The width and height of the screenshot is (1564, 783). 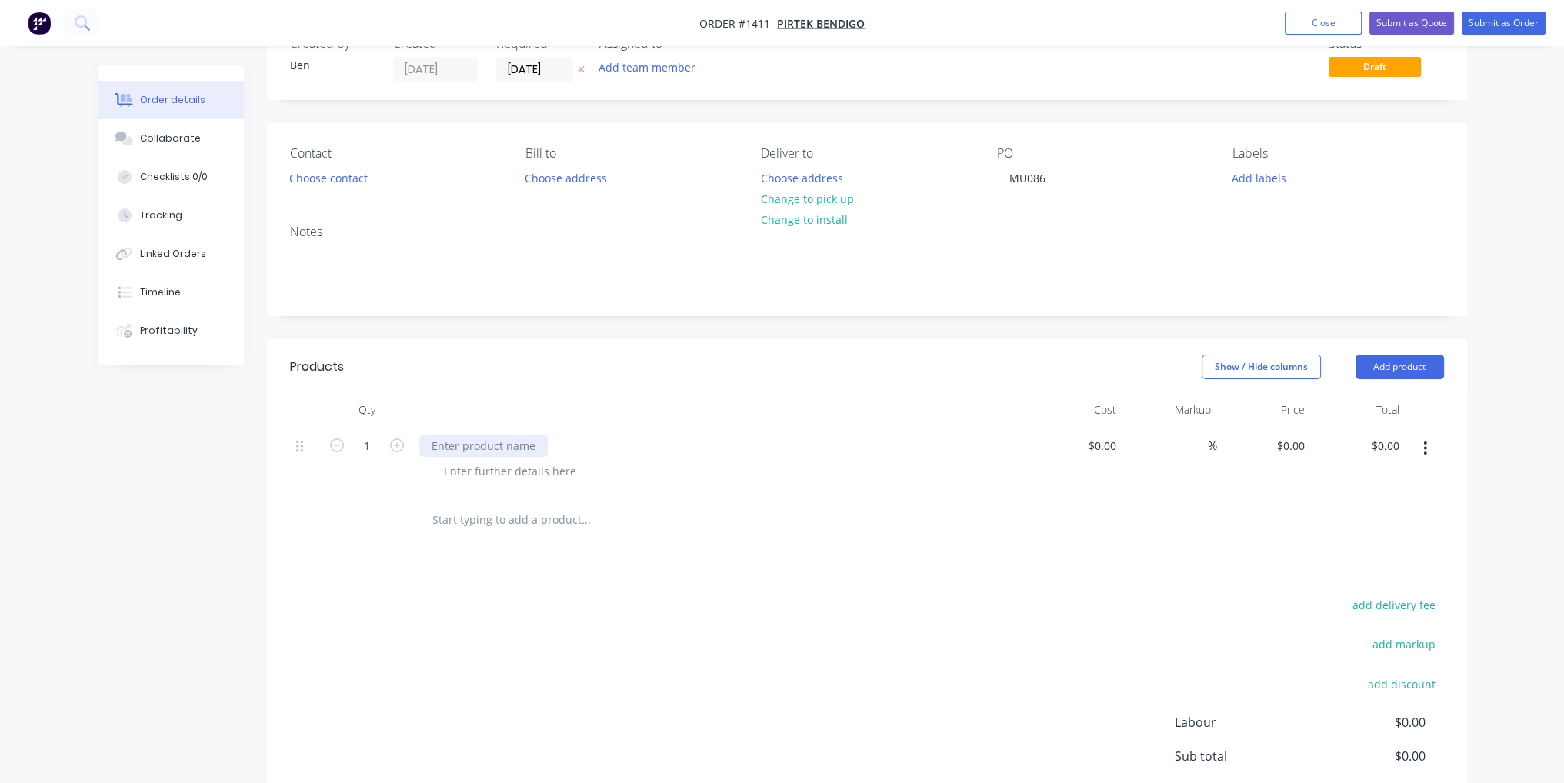 I want to click on div: Created, so click(x=435, y=43).